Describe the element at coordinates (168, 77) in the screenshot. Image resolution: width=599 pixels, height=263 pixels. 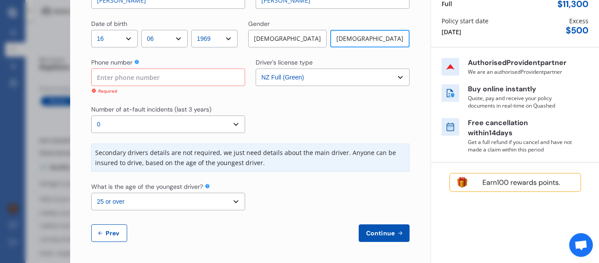
I see `input: Enter phone number` at that location.